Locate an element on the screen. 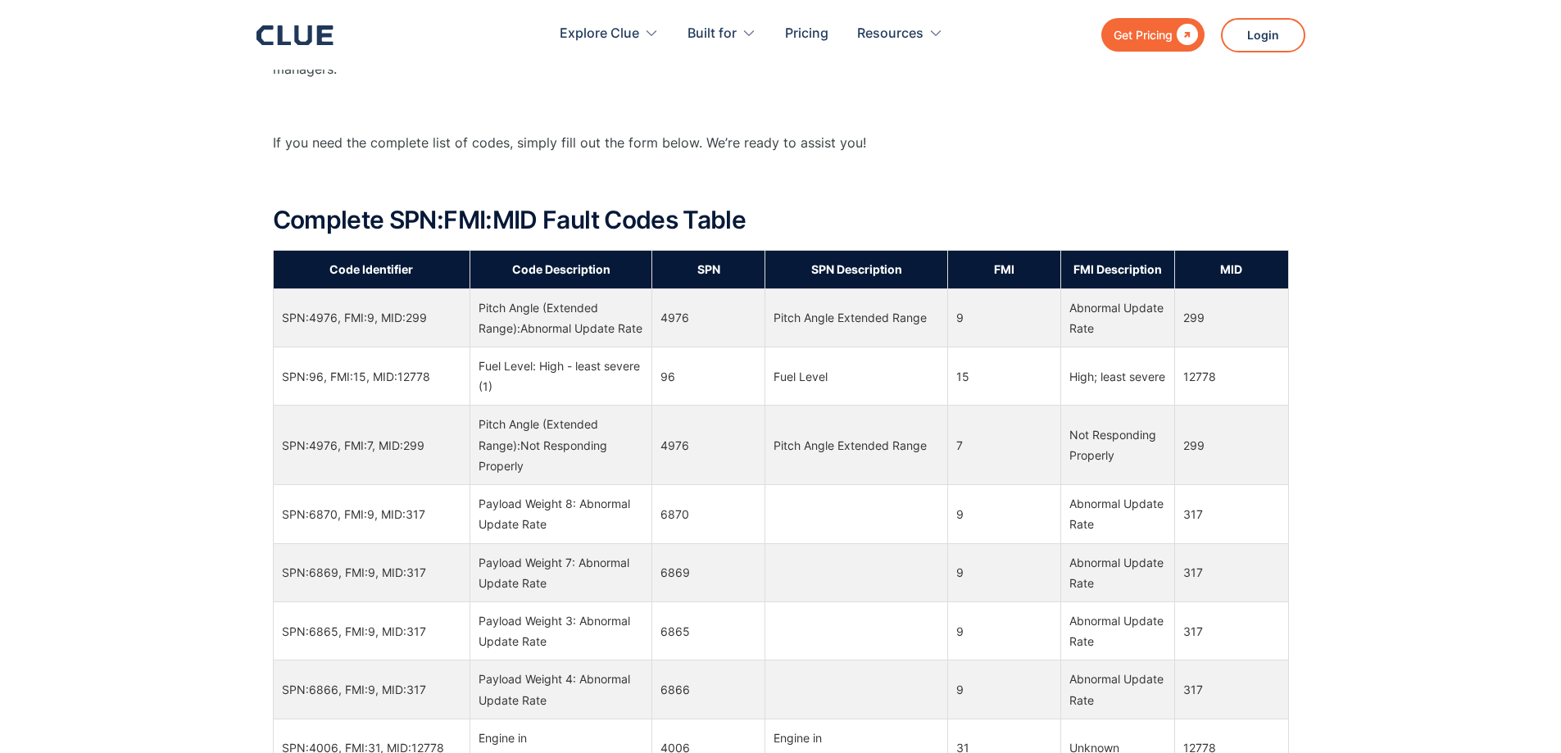 The height and width of the screenshot is (753, 1561). td: 7 is located at coordinates (1004, 445).